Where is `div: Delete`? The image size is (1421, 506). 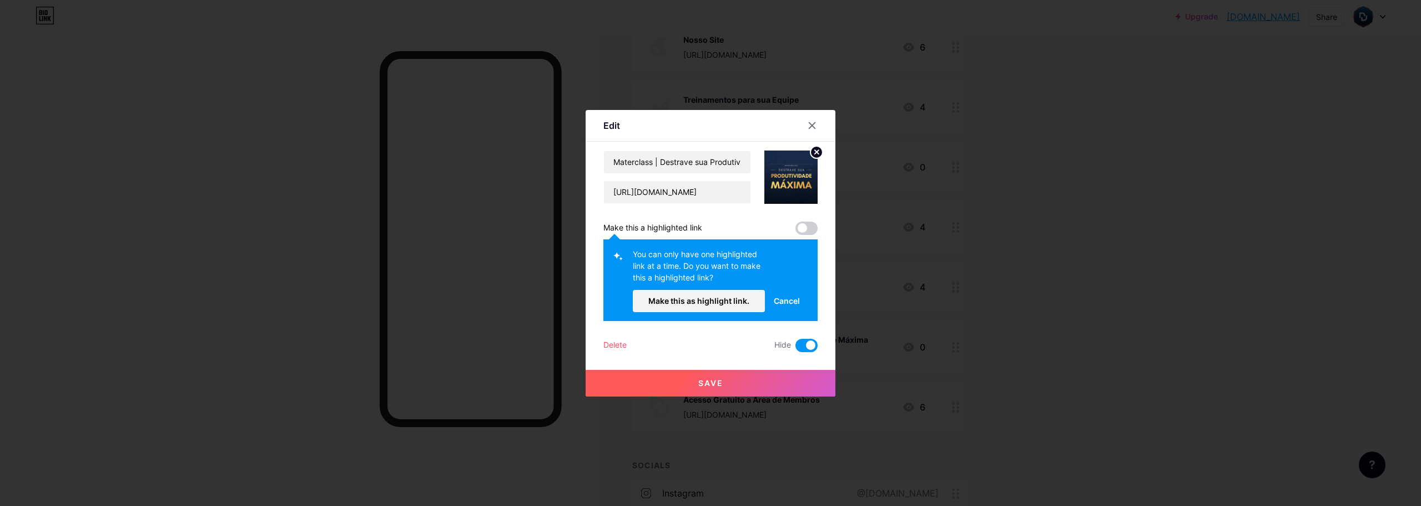
div: Delete is located at coordinates (615, 345).